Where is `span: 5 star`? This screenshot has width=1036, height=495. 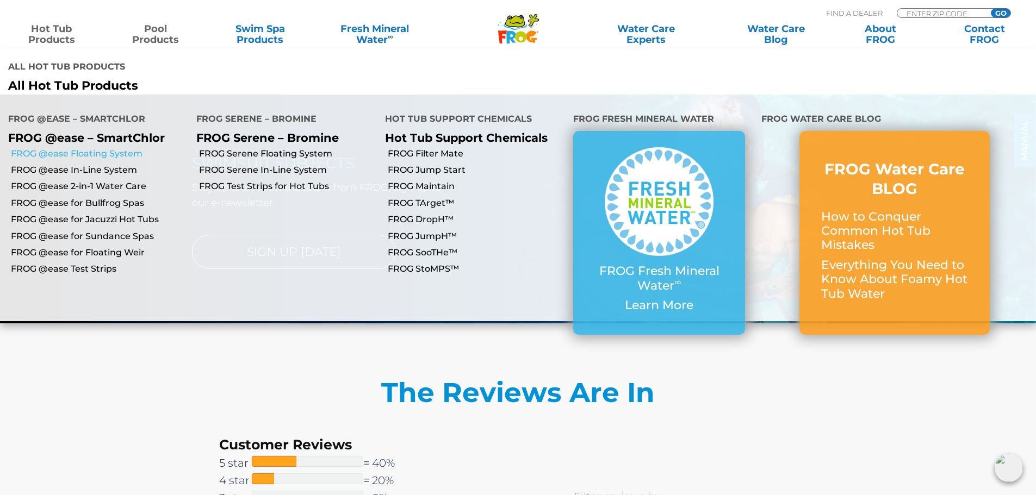
span: 5 star is located at coordinates (235, 463).